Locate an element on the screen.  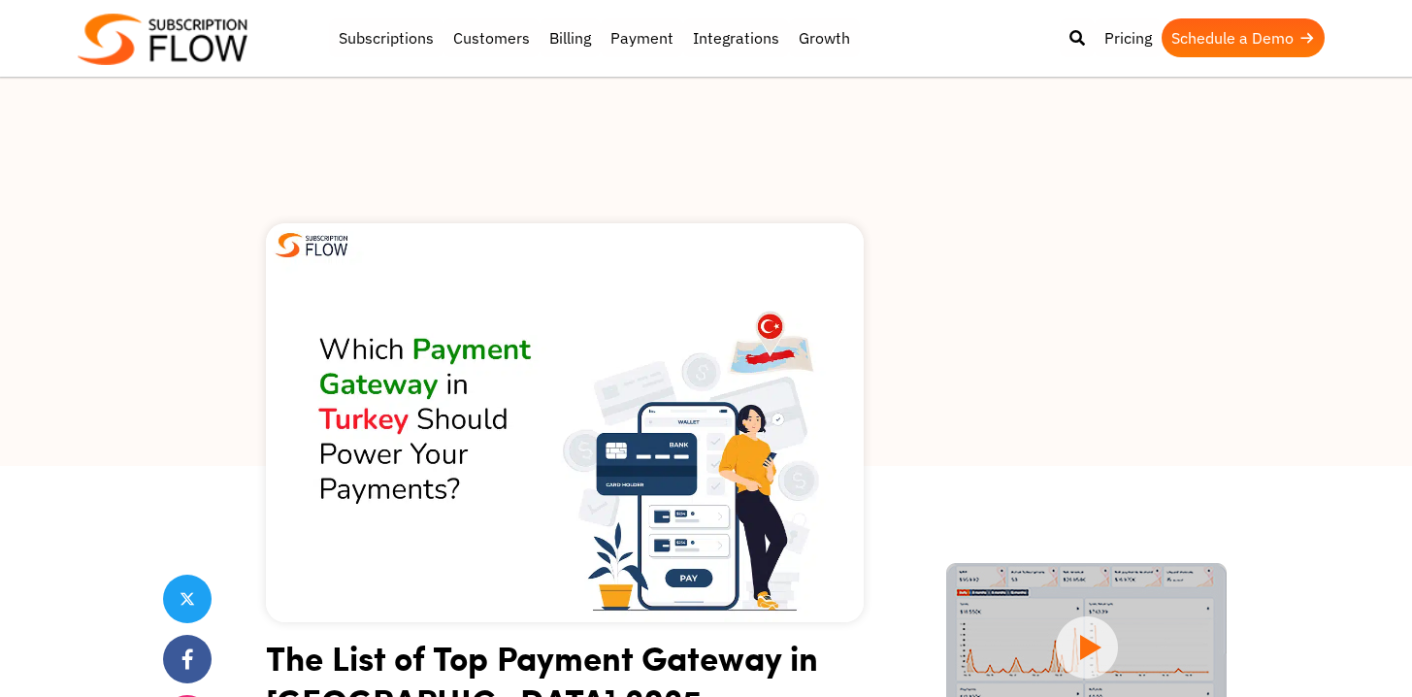
a: Pricing is located at coordinates (1128, 38).